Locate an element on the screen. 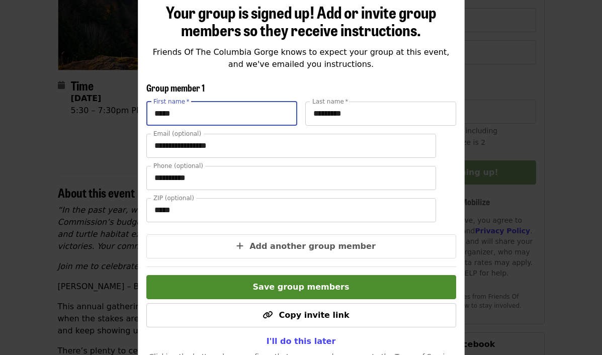 This screenshot has height=355, width=602. span: Group member 1 is located at coordinates (176, 88).